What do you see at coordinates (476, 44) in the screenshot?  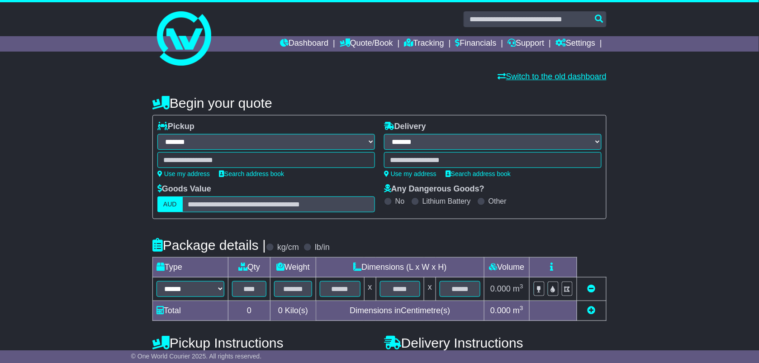 I see `a: Financials` at bounding box center [476, 44].